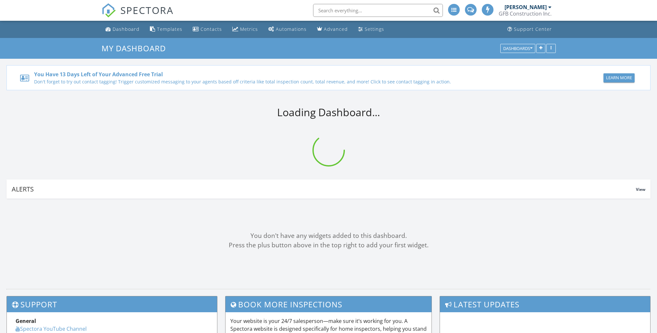 The image size is (657, 333). What do you see at coordinates (619, 78) in the screenshot?
I see `div: Learn More` at bounding box center [619, 78].